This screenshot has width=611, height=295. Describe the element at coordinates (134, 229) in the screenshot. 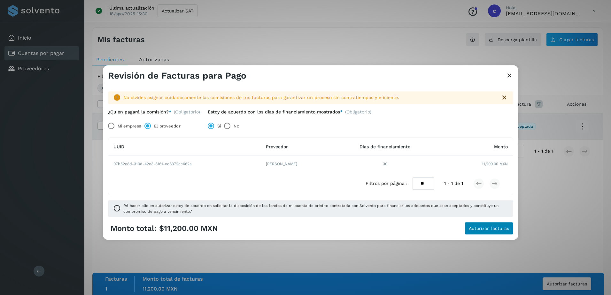

I see `span: Monto total:` at that location.